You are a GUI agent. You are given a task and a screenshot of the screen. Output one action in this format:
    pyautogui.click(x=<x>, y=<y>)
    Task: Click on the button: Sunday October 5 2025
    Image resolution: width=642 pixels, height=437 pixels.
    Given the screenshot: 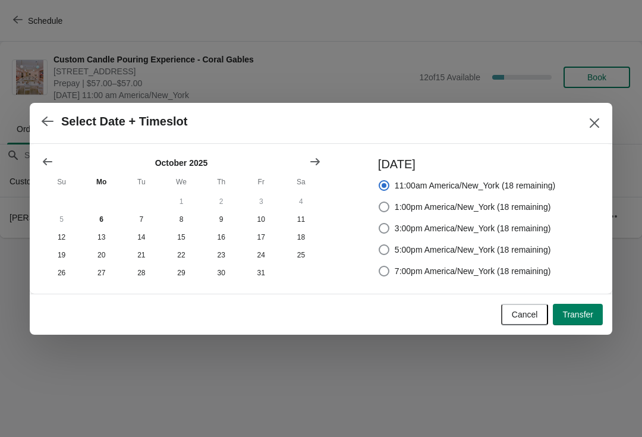 What is the action you would take?
    pyautogui.click(x=61, y=219)
    